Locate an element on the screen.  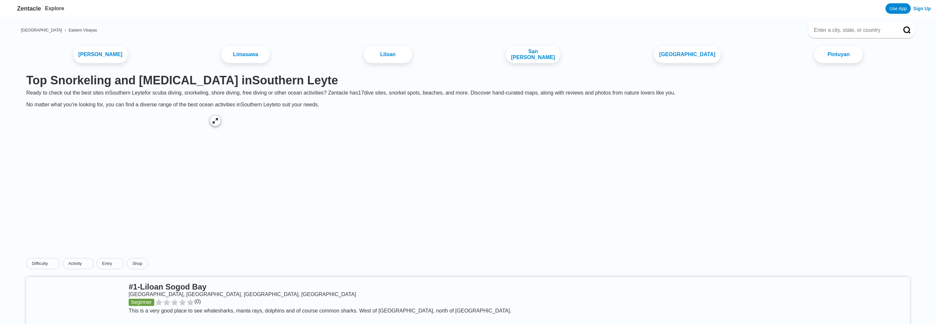
span: Difficulty is located at coordinates (40, 264).